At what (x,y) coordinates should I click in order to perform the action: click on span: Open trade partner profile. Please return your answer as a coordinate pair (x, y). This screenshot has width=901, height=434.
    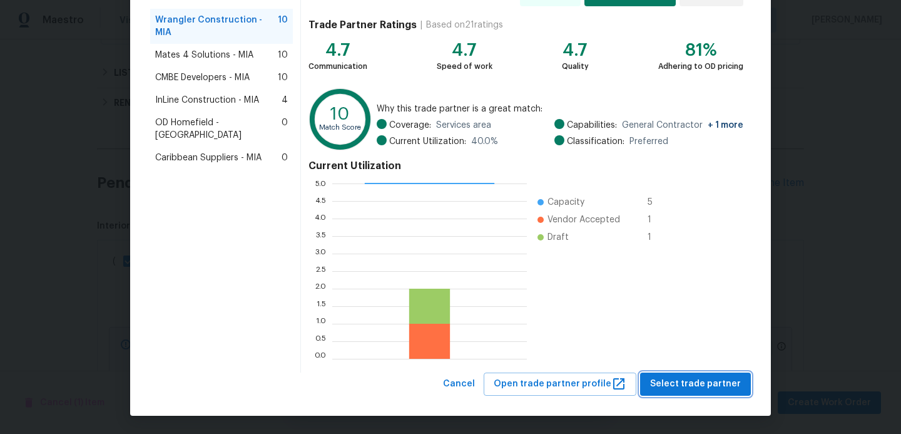
    Looking at the image, I should click on (560, 384).